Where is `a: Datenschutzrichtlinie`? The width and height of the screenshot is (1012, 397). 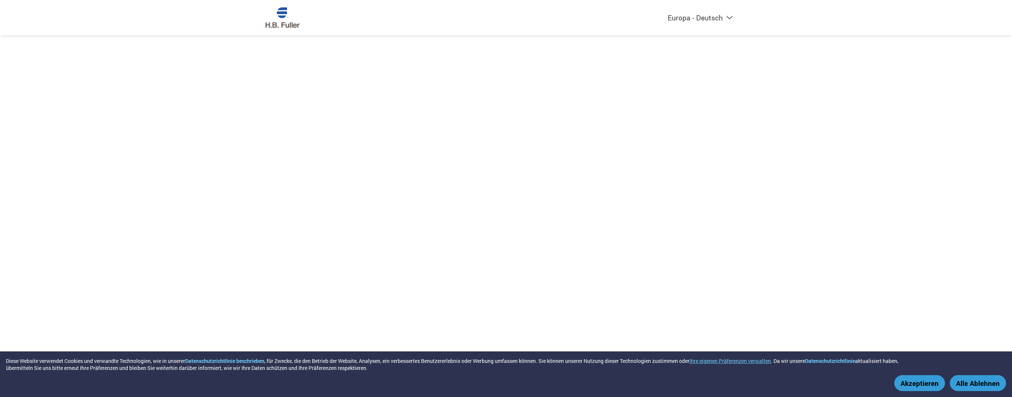 a: Datenschutzrichtlinie is located at coordinates (830, 360).